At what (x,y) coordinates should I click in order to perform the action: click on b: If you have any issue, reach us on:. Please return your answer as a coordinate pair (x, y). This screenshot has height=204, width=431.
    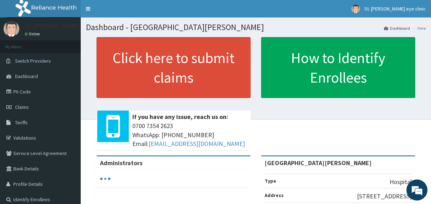
    Looking at the image, I should click on (180, 117).